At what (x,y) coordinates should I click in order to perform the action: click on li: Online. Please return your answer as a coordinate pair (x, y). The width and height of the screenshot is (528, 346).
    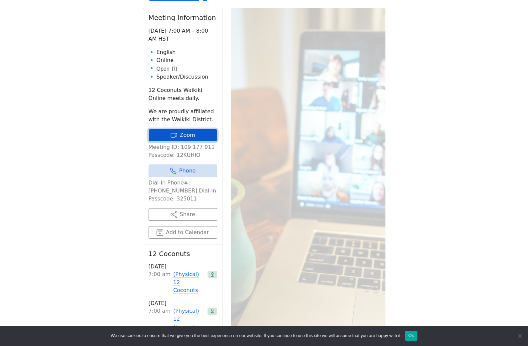
    Looking at the image, I should click on (187, 60).